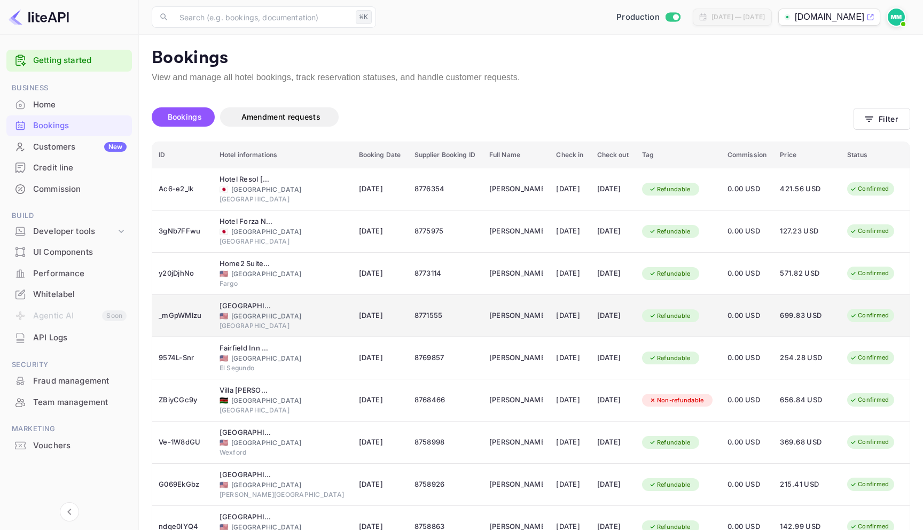 Image resolution: width=923 pixels, height=530 pixels. Describe the element at coordinates (281, 116) in the screenshot. I see `span: Amendment requests` at that location.